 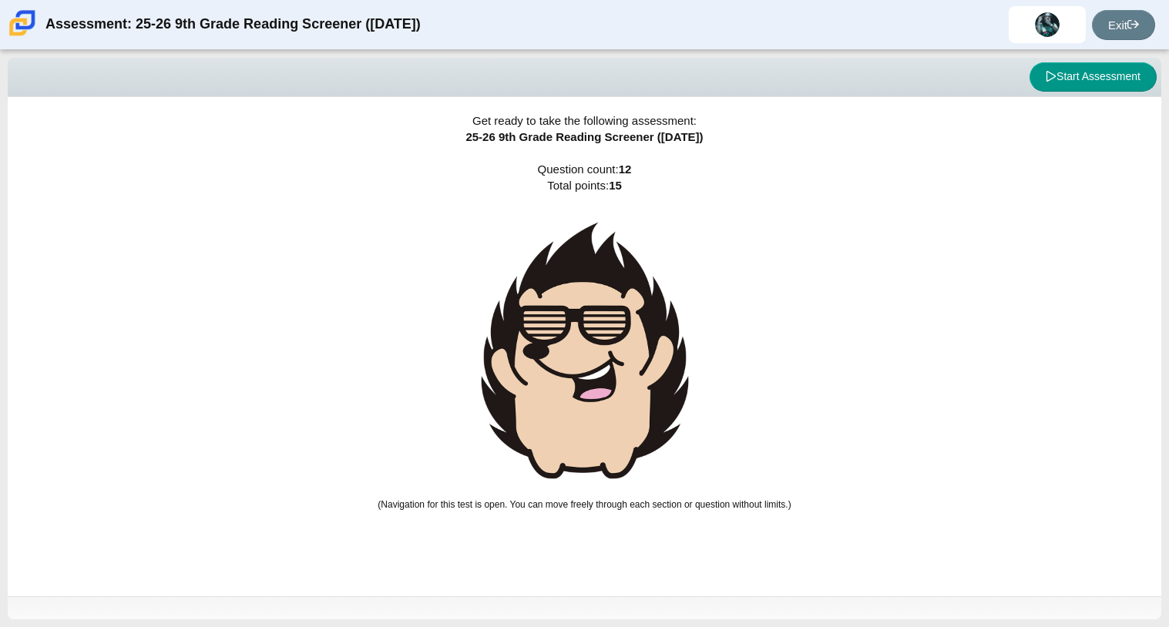 I want to click on img: hedgehog-stunna-shades.png, so click(x=585, y=350).